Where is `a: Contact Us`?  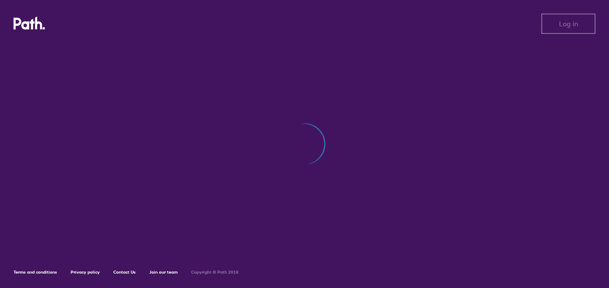
a: Contact Us is located at coordinates (124, 272).